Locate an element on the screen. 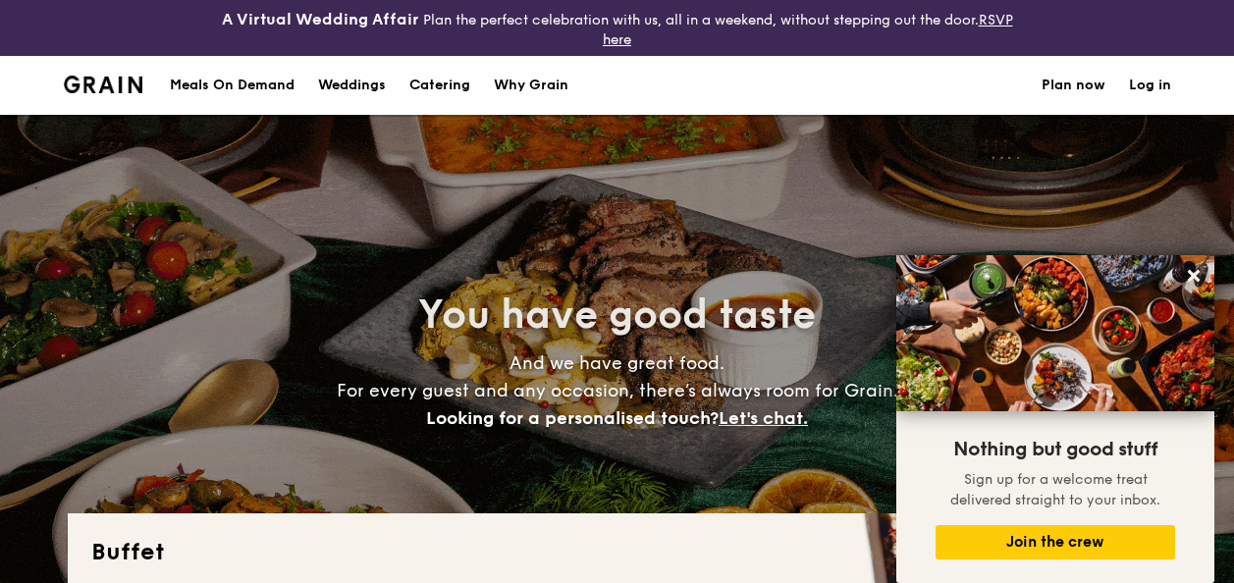 The width and height of the screenshot is (1234, 583). button: Join the crew is located at coordinates (1055, 542).